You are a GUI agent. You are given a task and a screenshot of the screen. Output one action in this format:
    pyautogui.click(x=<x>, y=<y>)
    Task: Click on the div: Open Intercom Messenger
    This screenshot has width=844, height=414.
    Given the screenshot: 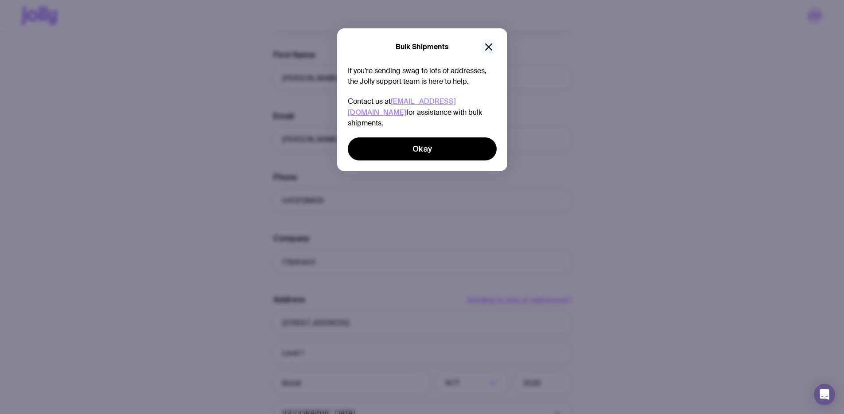 What is the action you would take?
    pyautogui.click(x=824, y=394)
    